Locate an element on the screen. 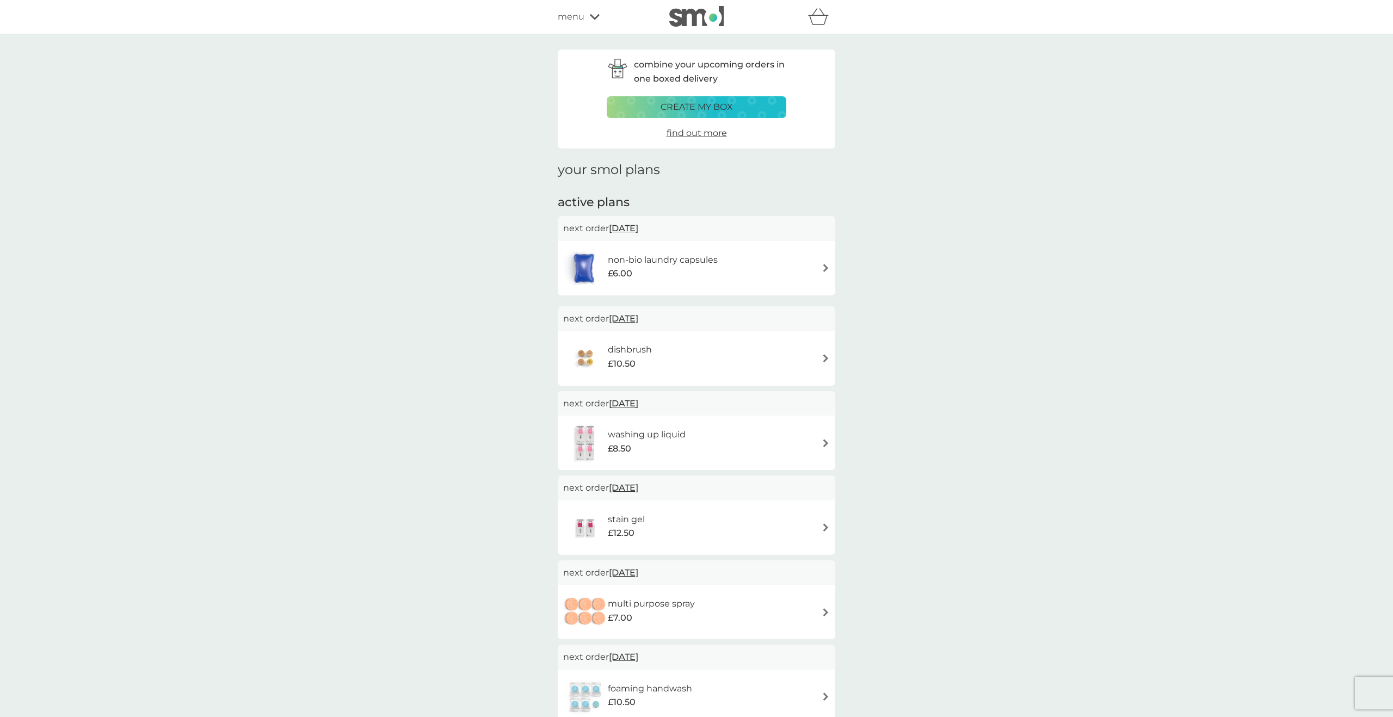 This screenshot has height=717, width=1393. a: find out more is located at coordinates (697, 133).